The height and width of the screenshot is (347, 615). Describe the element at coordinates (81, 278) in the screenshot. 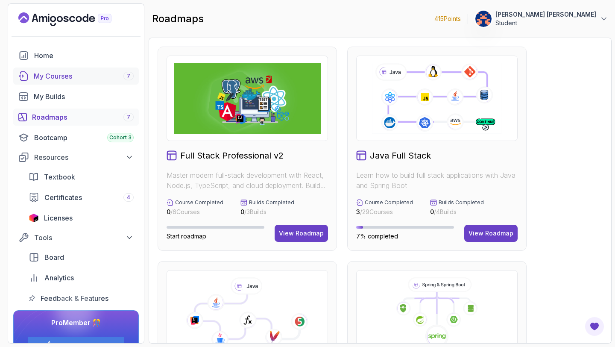

I see `a: analytics` at that location.